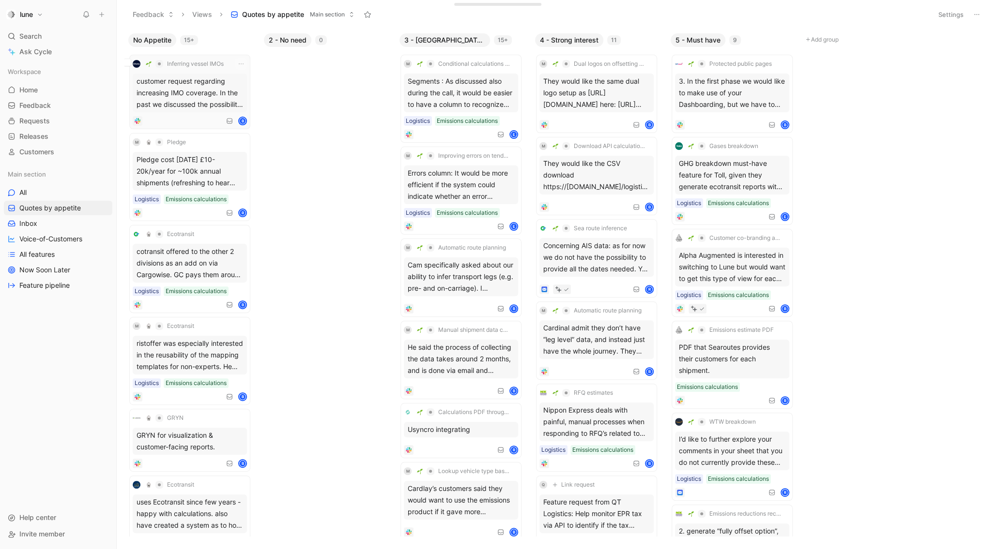 This screenshot has height=549, width=995. Describe the element at coordinates (463, 64) in the screenshot. I see `button: 🌱Conditional calculations for tender` at that location.